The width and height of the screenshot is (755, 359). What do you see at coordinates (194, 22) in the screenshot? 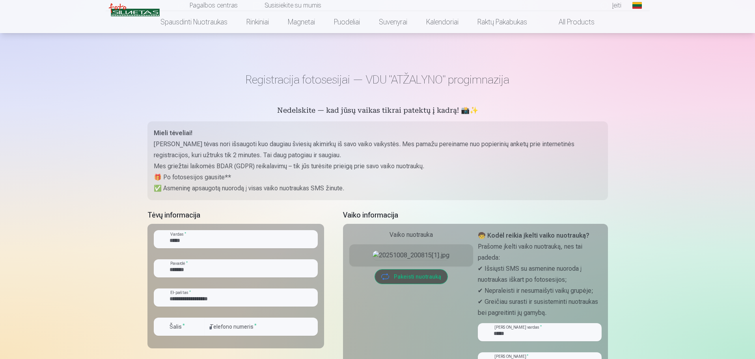
I see `a: Spausdinti nuotraukas` at bounding box center [194, 22].